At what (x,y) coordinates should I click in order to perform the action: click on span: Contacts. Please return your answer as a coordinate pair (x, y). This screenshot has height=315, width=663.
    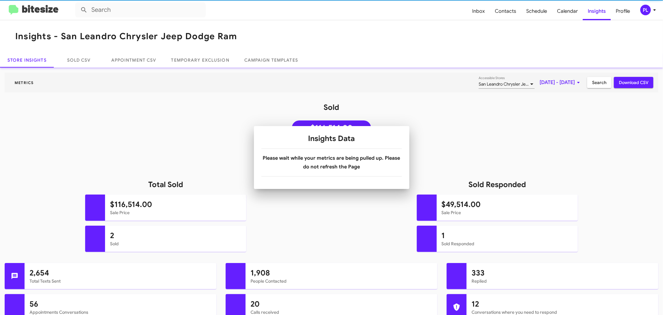
    Looking at the image, I should click on (505, 11).